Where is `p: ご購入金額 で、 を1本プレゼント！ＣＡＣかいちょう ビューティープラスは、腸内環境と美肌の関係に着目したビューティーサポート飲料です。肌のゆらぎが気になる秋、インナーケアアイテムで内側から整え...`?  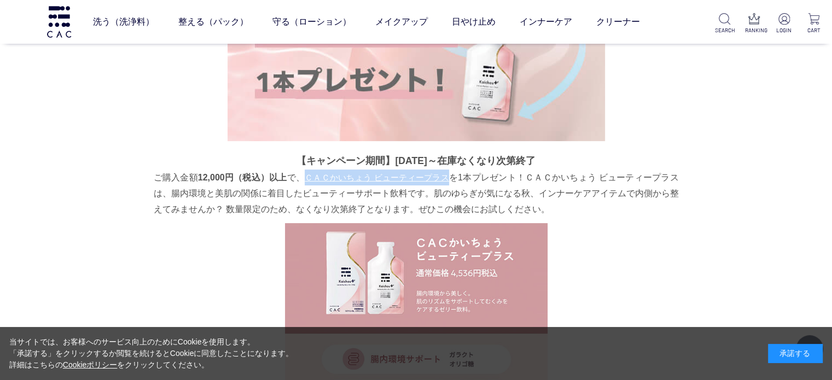 p: ご購入金額 で、 を1本プレゼント！ＣＡＣかいちょう ビューティープラスは、腸内環境と美肌の関係に着目したビューティーサポート飲料です。肌のゆらぎが気になる秋、インナーケアアイテムで内側から整え... is located at coordinates (416, 194).